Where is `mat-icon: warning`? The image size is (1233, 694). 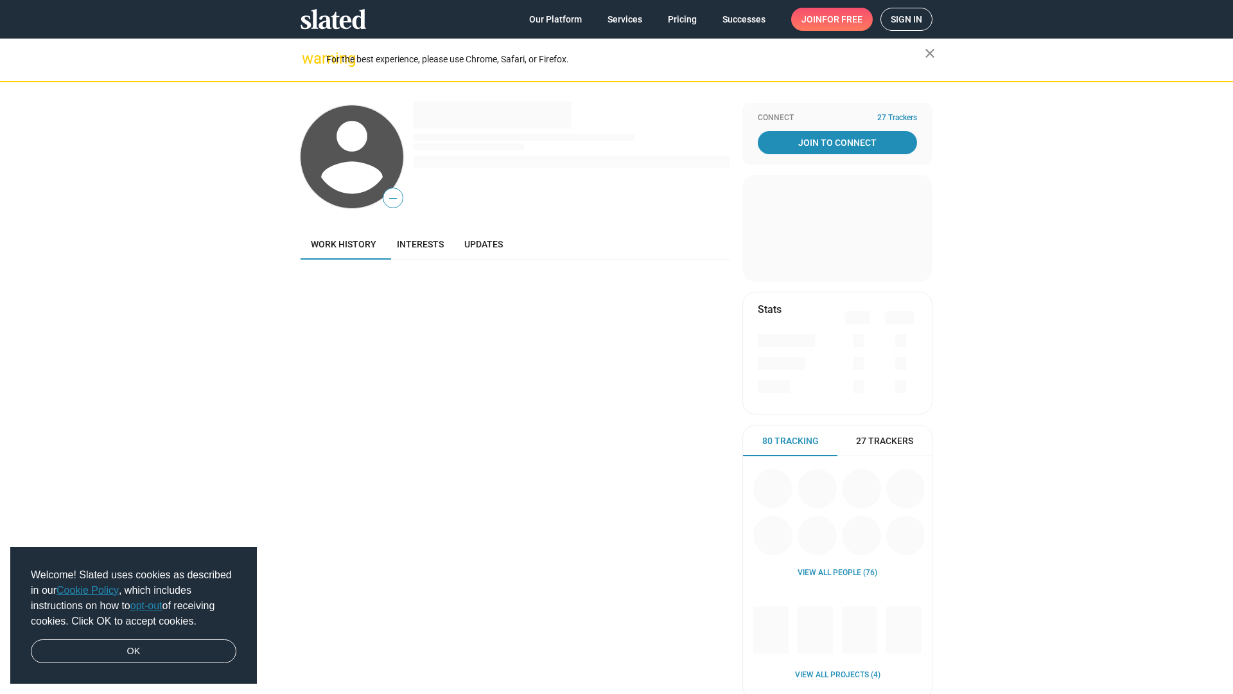
mat-icon: warning is located at coordinates (310, 58).